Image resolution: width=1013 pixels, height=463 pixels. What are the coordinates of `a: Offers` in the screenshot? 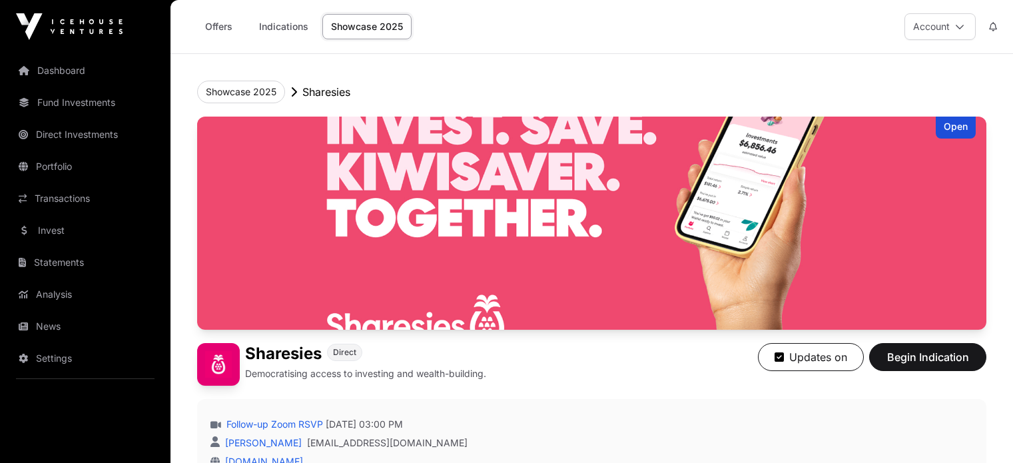 It's located at (218, 27).